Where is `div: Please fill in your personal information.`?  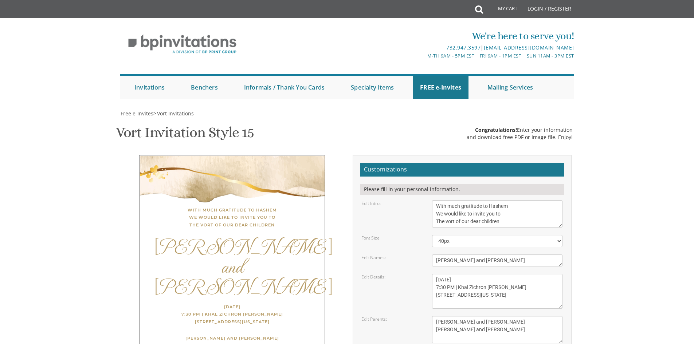 div: Please fill in your personal information. is located at coordinates (462, 189).